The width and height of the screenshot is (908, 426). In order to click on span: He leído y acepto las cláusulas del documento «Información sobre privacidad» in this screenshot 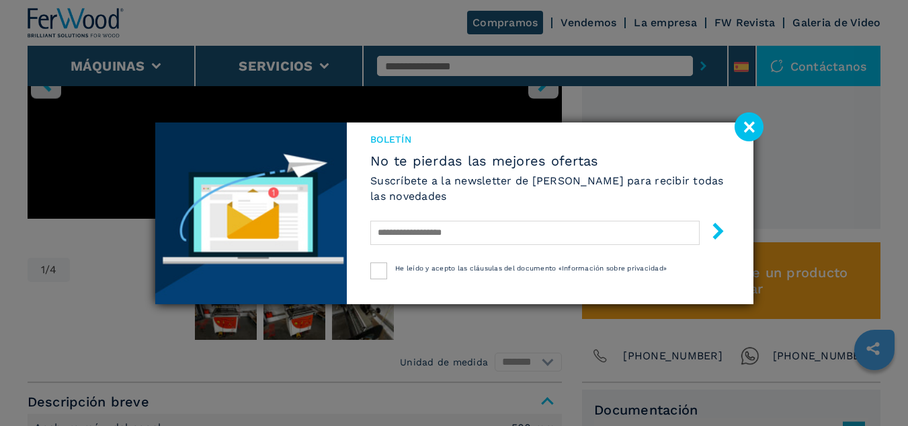, I will do `click(531, 268)`.